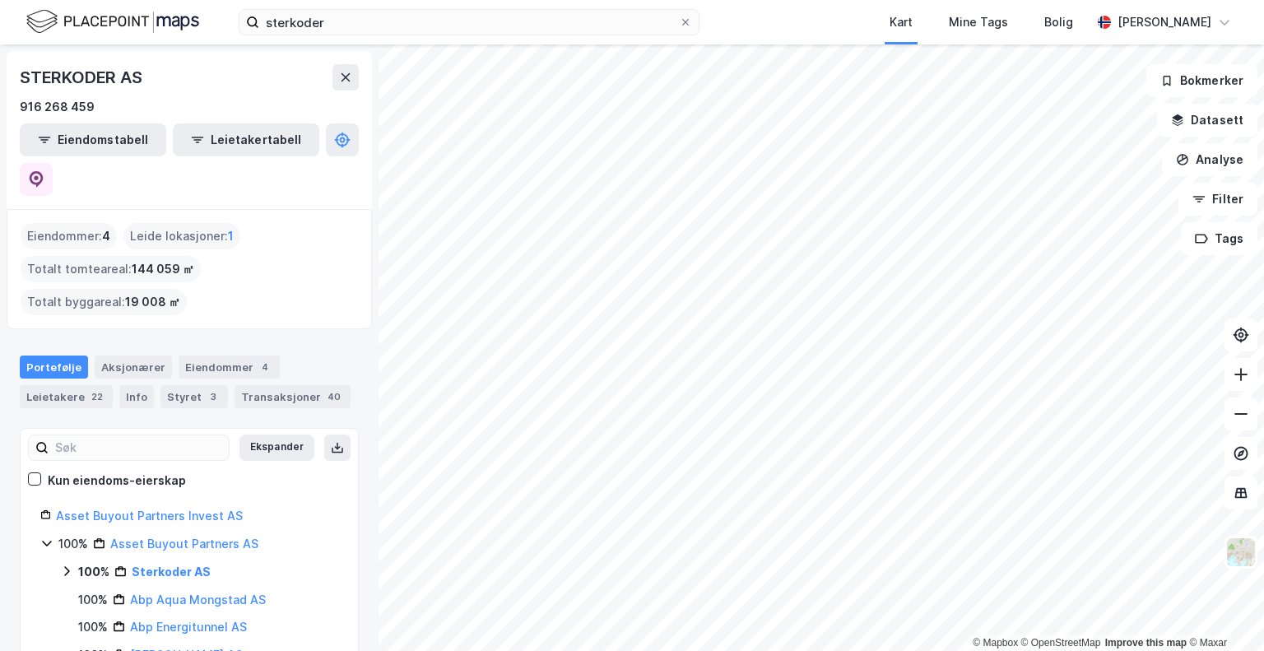 The width and height of the screenshot is (1264, 651). Describe the element at coordinates (104, 302) in the screenshot. I see `div: Totalt byggareal :` at that location.